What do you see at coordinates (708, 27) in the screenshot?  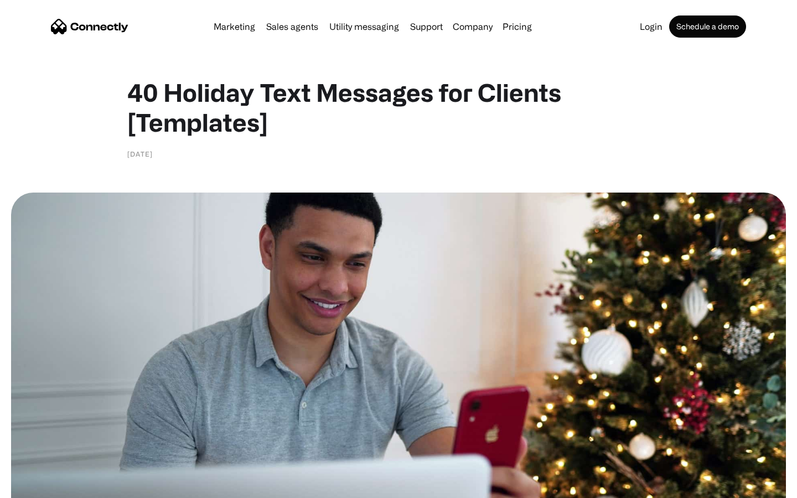 I see `a: Schedule a demo` at bounding box center [708, 27].